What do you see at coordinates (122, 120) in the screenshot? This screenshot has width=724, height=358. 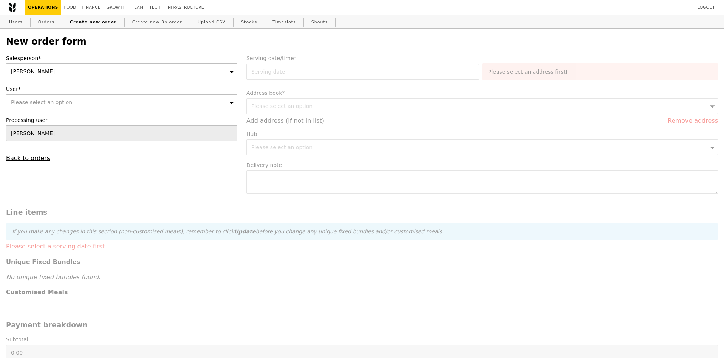 I see `label: Processing user` at bounding box center [122, 120].